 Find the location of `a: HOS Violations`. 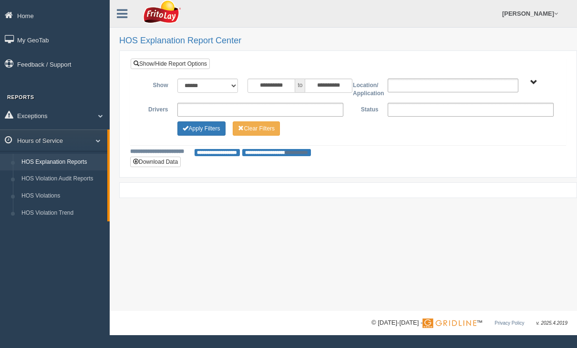

a: HOS Violations is located at coordinates (62, 196).